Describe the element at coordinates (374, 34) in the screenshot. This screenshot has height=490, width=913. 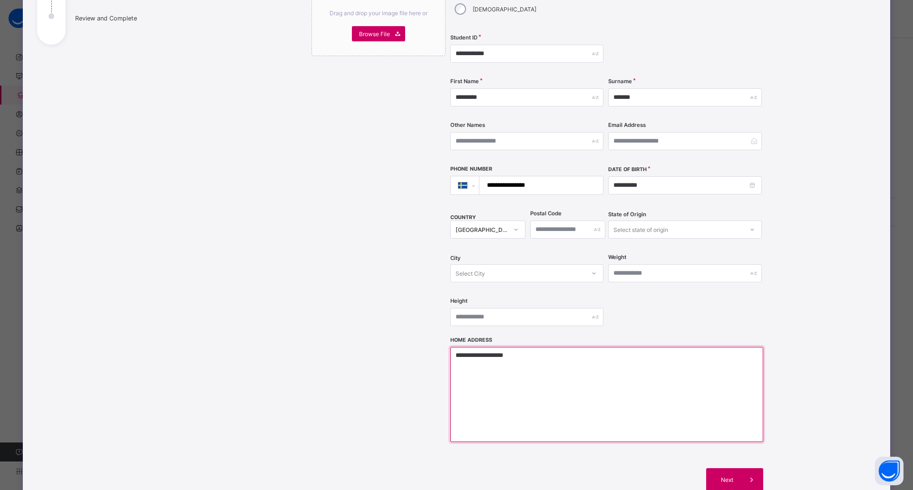
I see `span: Browse File` at that location.